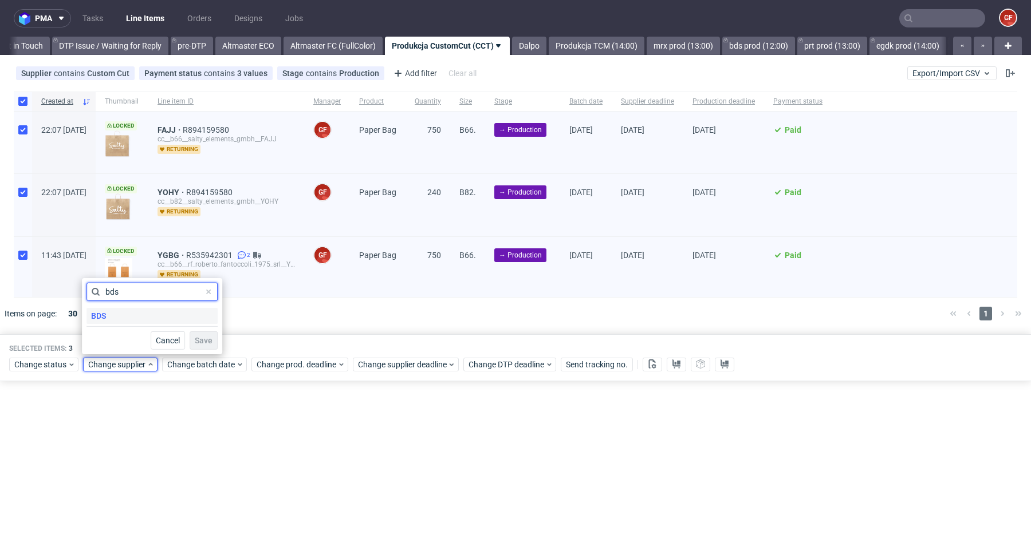  Describe the element at coordinates (723, 101) in the screenshot. I see `span: Production deadline` at that location.